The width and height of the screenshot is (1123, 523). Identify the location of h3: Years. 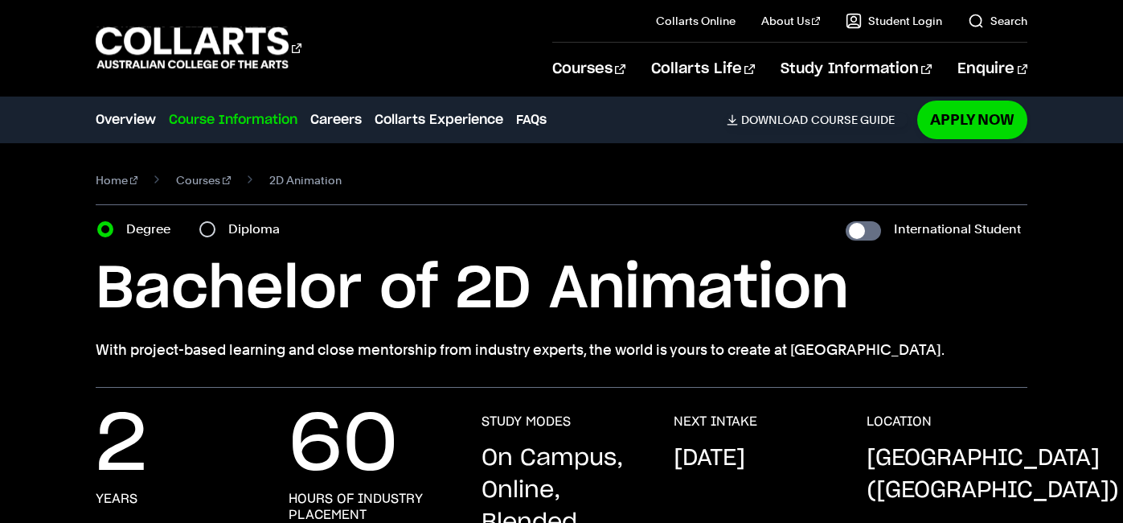
(117, 498).